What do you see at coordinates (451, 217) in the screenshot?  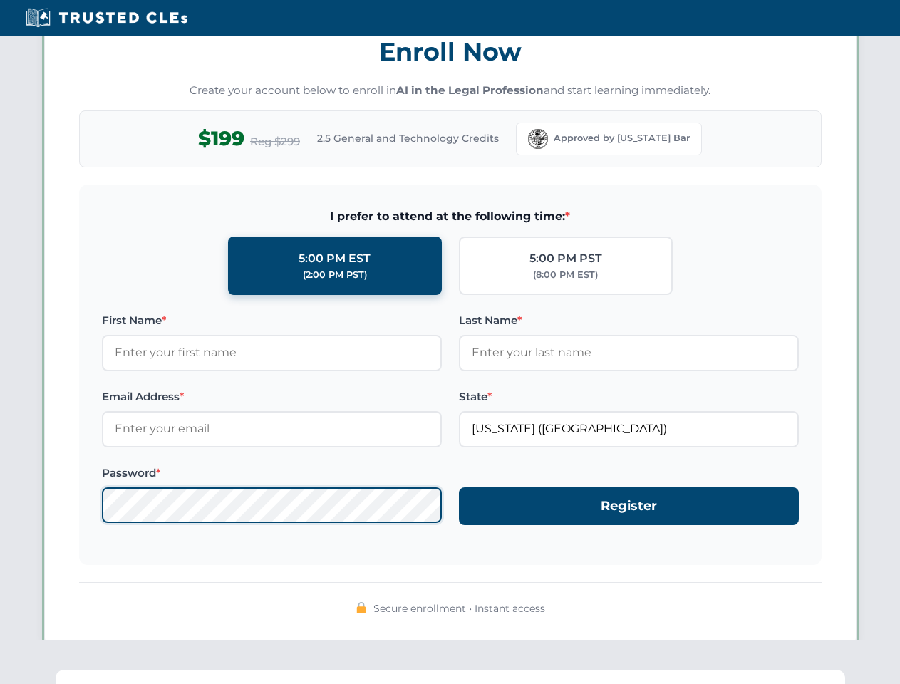 I see `span: I prefer to attend at the following time:` at bounding box center [451, 217].